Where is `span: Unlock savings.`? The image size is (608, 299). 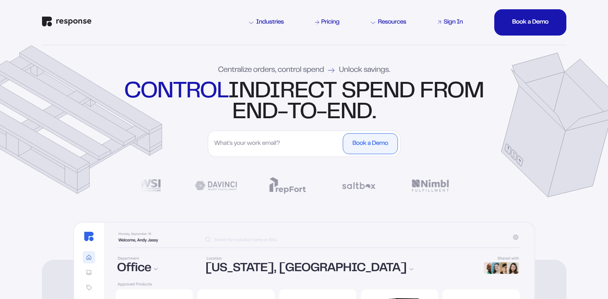
span: Unlock savings. is located at coordinates (365, 70).